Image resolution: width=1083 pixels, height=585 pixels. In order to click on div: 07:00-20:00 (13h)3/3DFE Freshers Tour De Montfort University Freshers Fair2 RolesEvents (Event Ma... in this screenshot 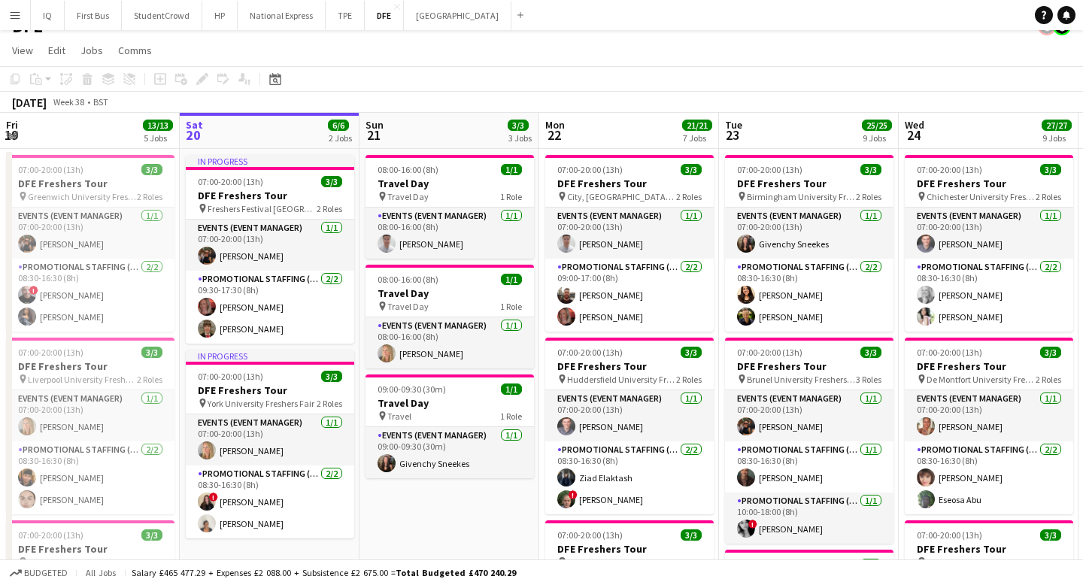, I will do `click(989, 426)`.